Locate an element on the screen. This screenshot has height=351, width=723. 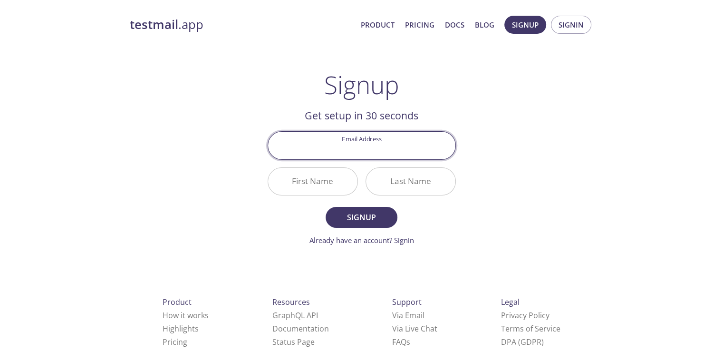
a: How it works is located at coordinates (185, 315).